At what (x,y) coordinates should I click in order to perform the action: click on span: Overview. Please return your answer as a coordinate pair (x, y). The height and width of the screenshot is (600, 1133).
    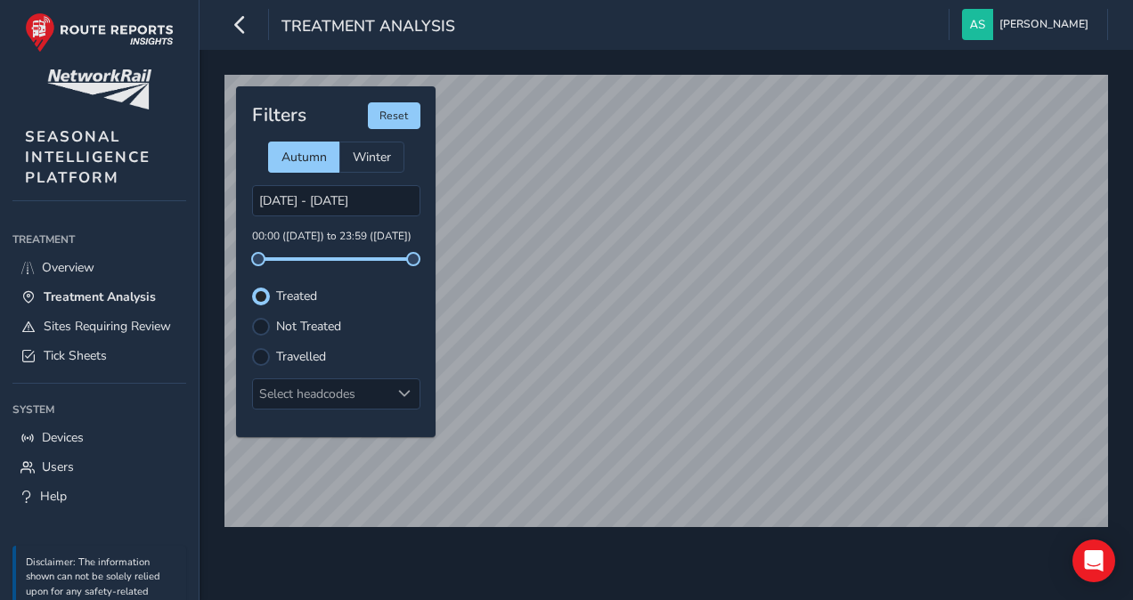
    Looking at the image, I should click on (68, 267).